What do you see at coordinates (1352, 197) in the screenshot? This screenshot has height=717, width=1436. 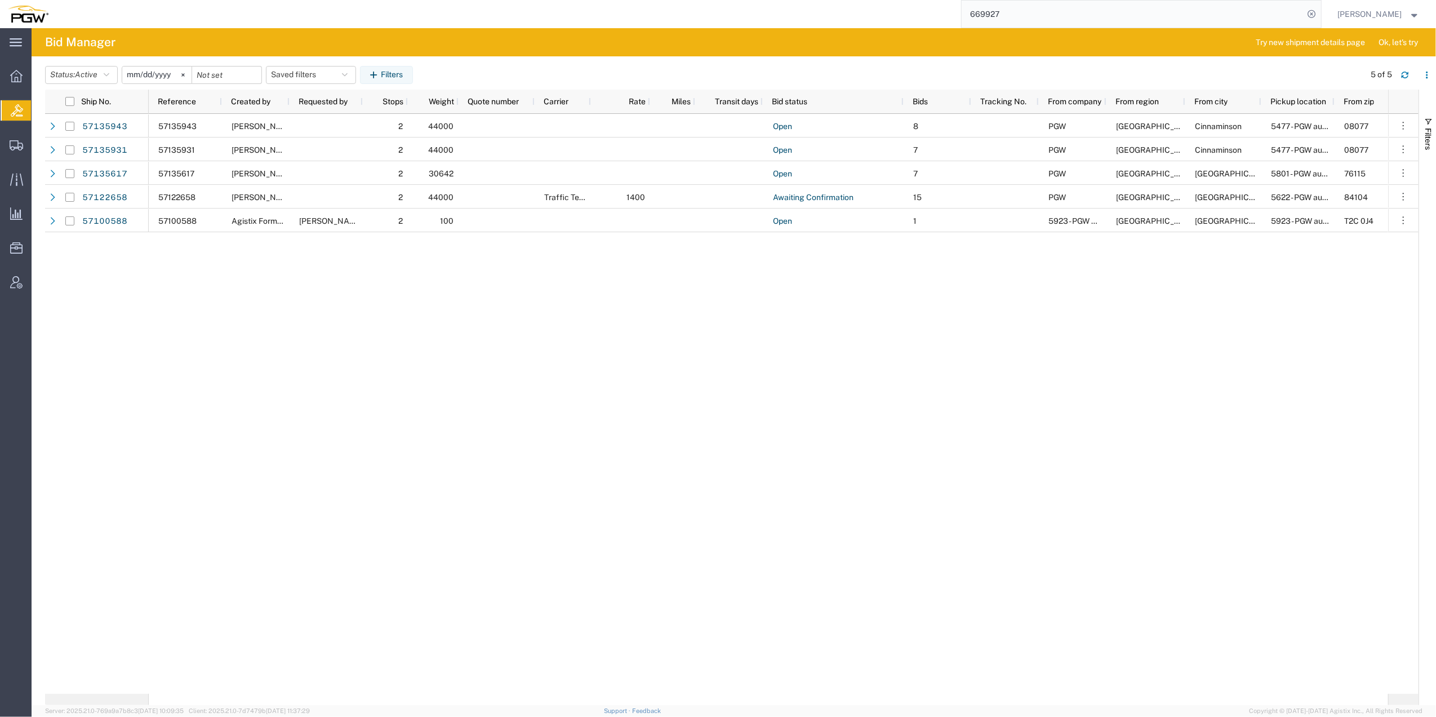 I see `span: 5622 - PGW autoglass - Salt Lake City` at bounding box center [1352, 197].